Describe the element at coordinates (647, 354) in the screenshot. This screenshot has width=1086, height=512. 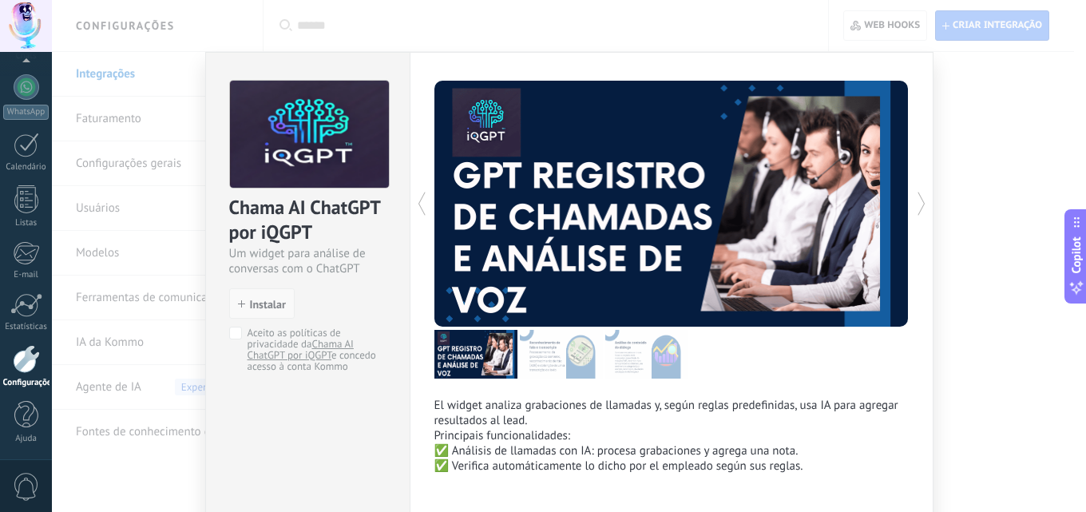
I see `img: tour_image_12bbd7c87112b7718b6b2b6680acd5b0.png` at that location.